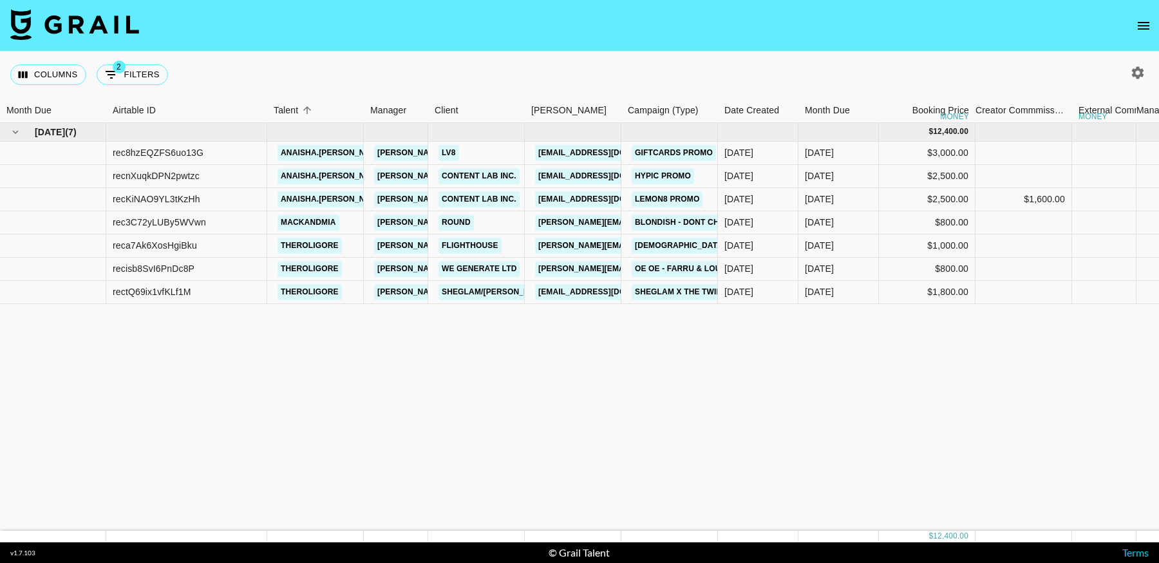  Describe the element at coordinates (153, 268) in the screenshot. I see `div: recisb8SvI6PnDc8P` at that location.